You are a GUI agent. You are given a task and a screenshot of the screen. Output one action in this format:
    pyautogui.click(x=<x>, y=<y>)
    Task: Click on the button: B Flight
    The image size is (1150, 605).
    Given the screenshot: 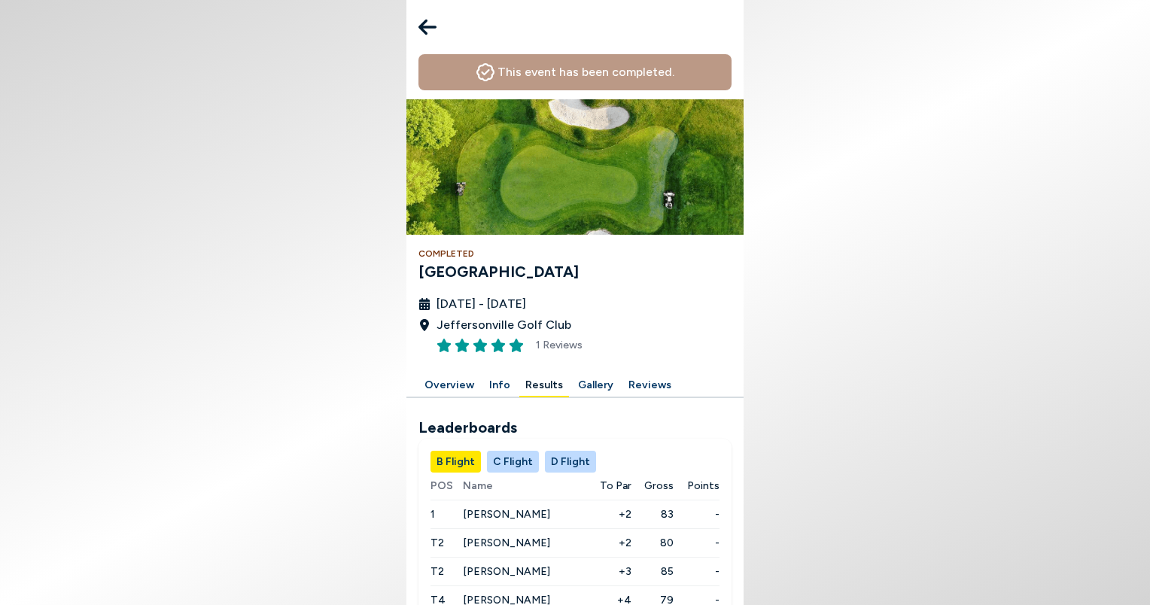 What is the action you would take?
    pyautogui.click(x=455, y=461)
    